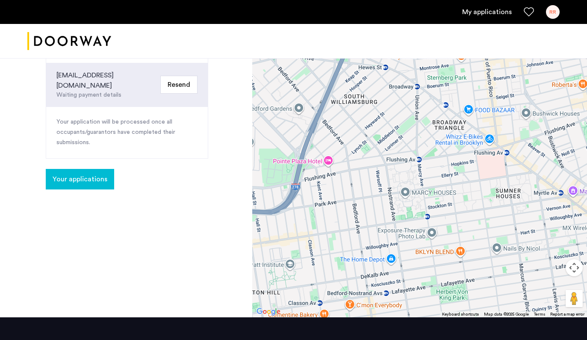  I want to click on a: Report a map error, so click(568, 314).